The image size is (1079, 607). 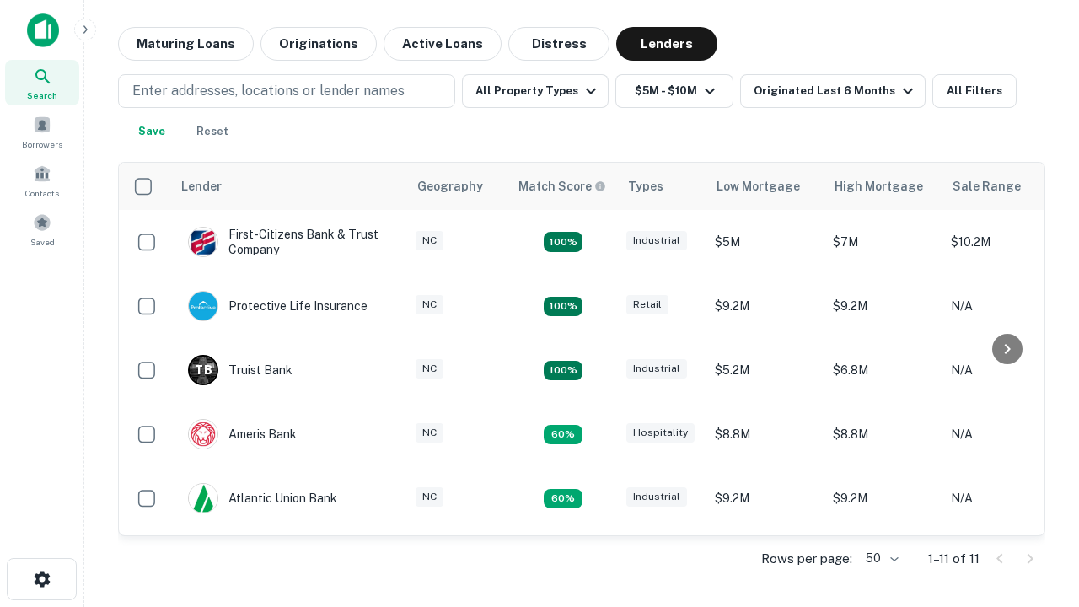 I want to click on div: Hospitality, so click(x=660, y=432).